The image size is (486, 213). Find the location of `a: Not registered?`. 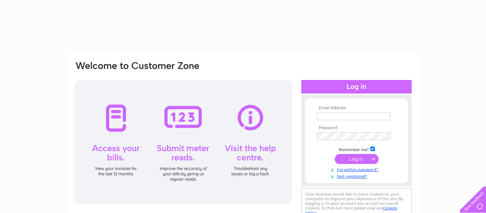

a: Not registered? is located at coordinates (357, 176).